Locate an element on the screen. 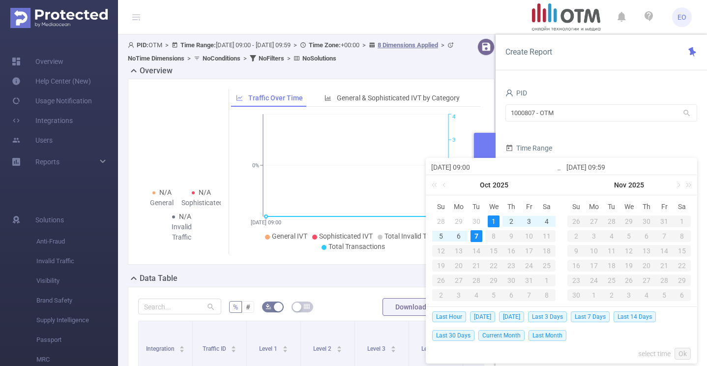  h2: Overview is located at coordinates (156, 71).